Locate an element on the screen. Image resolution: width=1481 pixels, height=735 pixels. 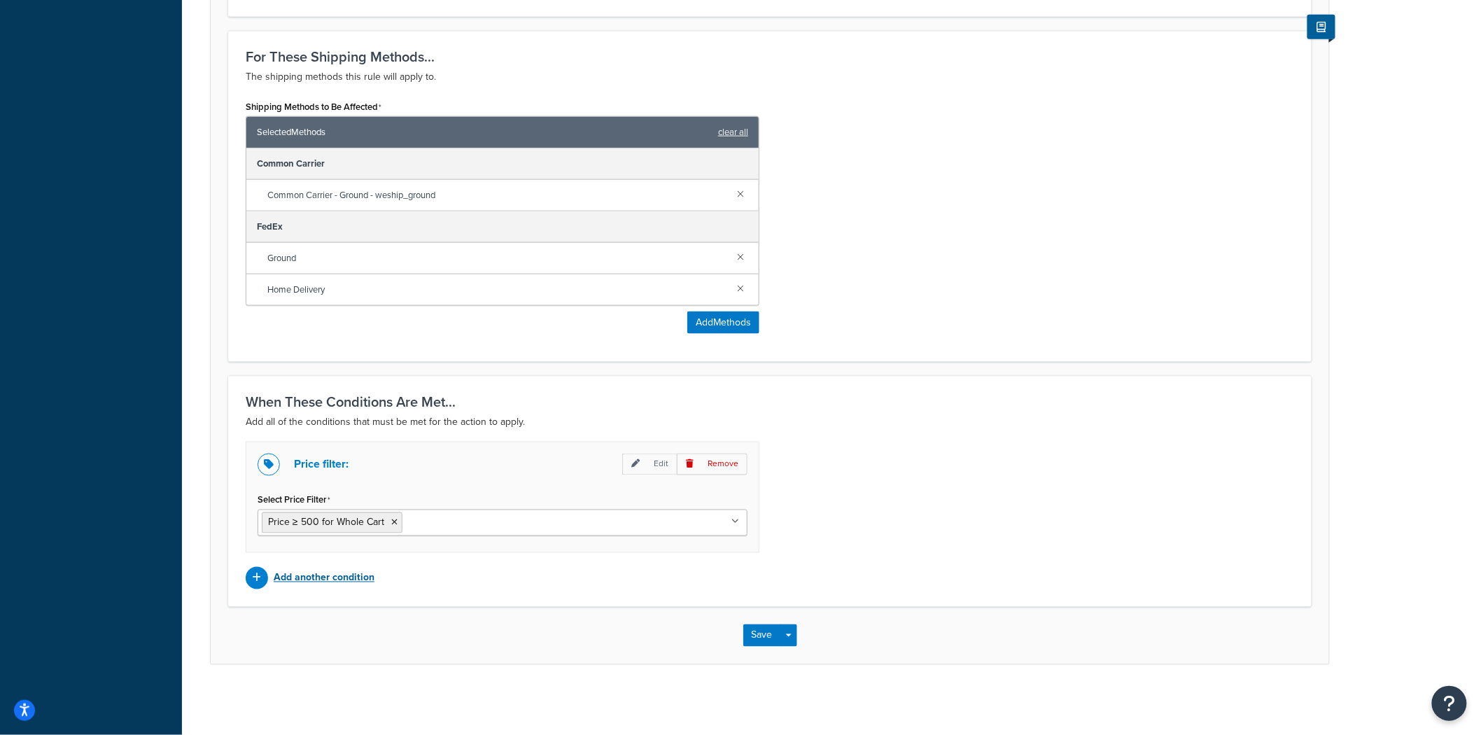
button: AddMethods is located at coordinates (723, 323).